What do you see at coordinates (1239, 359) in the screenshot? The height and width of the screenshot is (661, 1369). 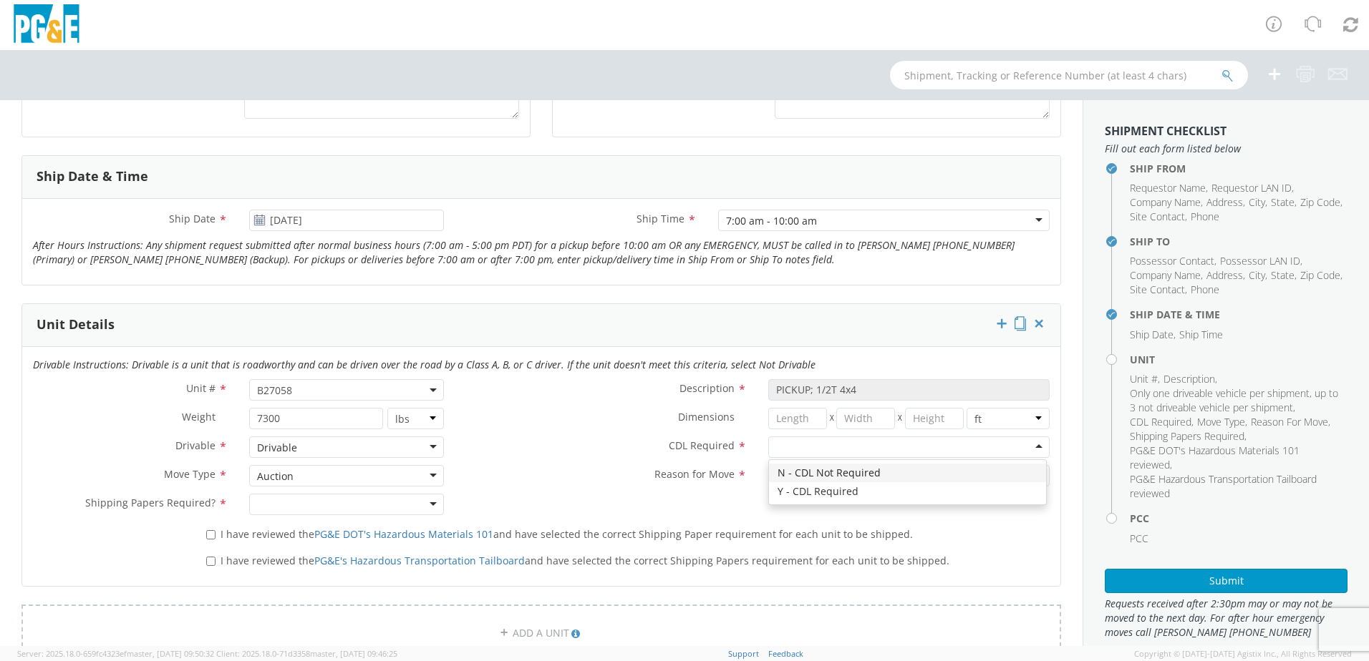 I see `h4: Unit` at bounding box center [1239, 359].